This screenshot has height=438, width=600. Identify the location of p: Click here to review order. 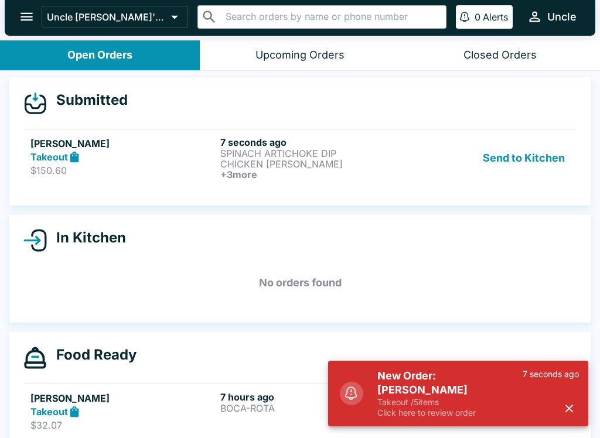
(450, 413).